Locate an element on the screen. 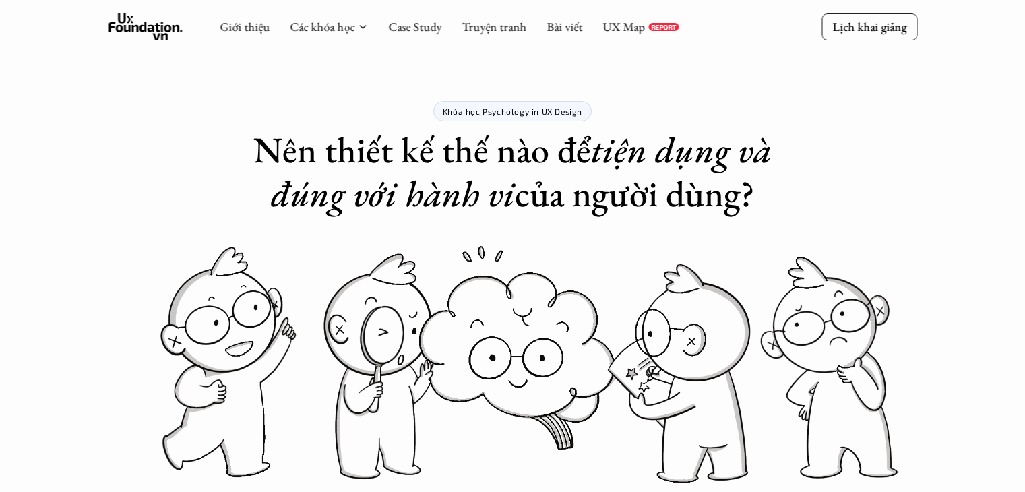 Image resolution: width=1025 pixels, height=492 pixels. p: Lịch khai giảng is located at coordinates (870, 26).